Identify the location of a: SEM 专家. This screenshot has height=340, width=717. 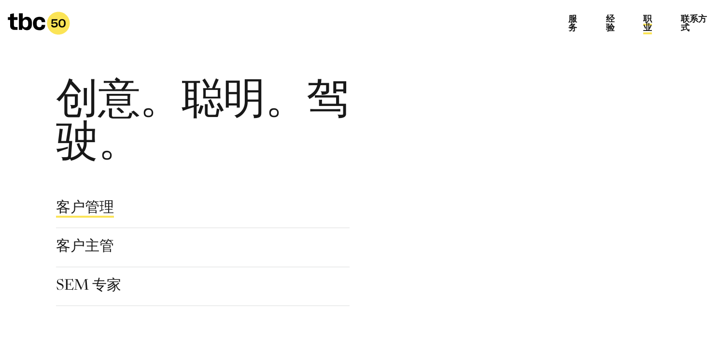
(88, 287).